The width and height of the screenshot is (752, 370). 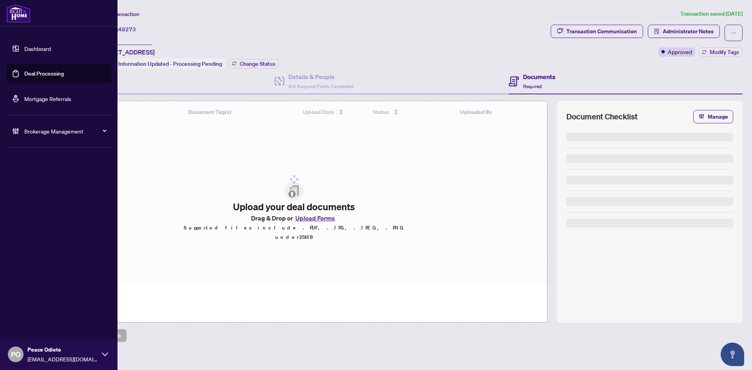 I want to click on span: Peace Odiete, so click(x=63, y=350).